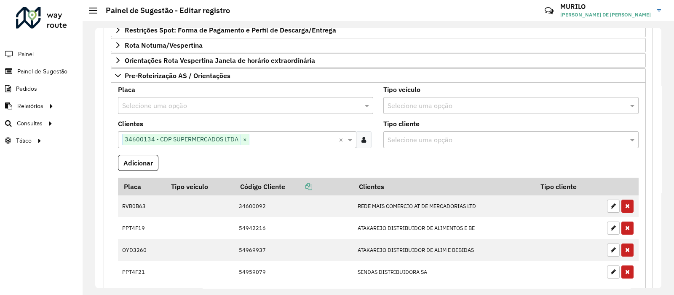 This screenshot has width=674, height=295. What do you see at coordinates (126, 89) in the screenshot?
I see `label: Placa` at bounding box center [126, 89].